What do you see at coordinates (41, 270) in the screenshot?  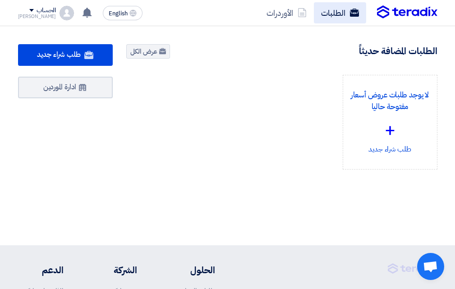 I see `li: الدعم` at bounding box center [41, 270].